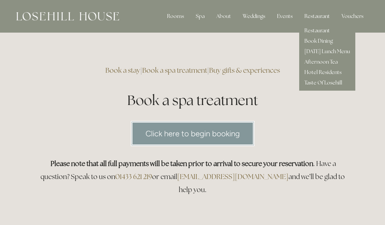 The image size is (385, 225). I want to click on div: Rooms, so click(176, 16).